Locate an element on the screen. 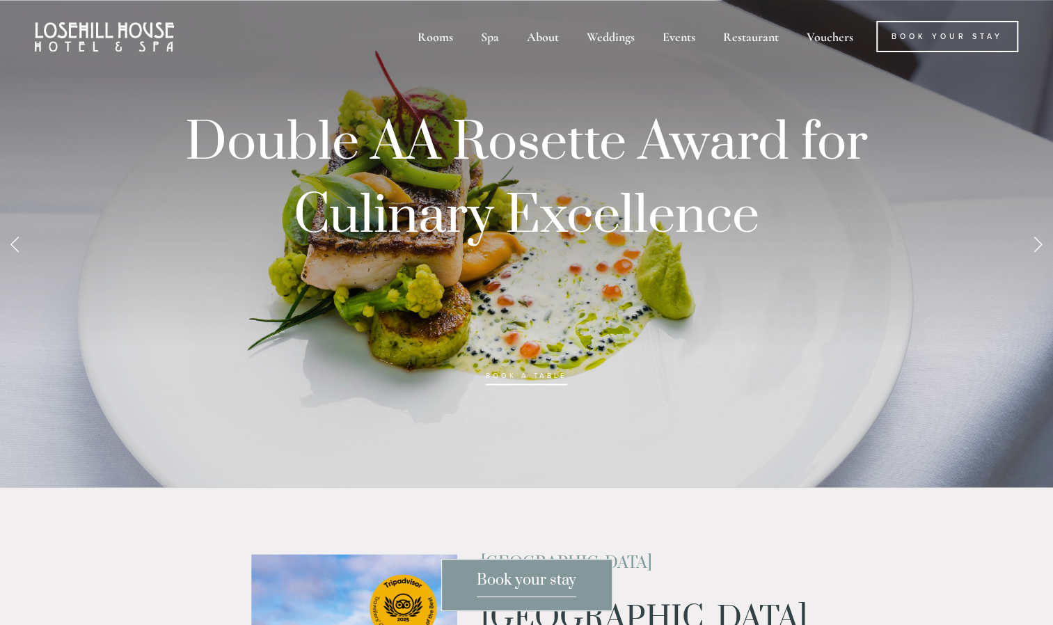  div: Events is located at coordinates (679, 36).